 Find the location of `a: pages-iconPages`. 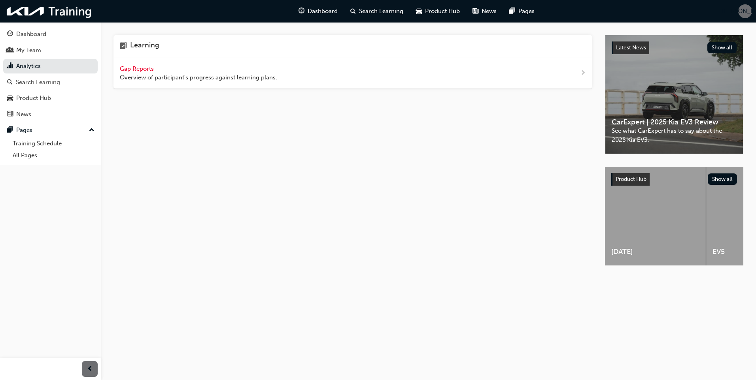

a: pages-iconPages is located at coordinates (522, 11).